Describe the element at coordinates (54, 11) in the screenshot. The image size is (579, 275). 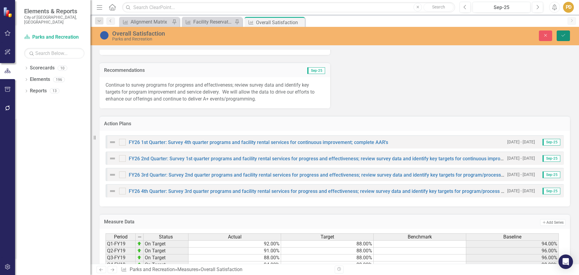
I see `span: Elements & Reports` at that location.